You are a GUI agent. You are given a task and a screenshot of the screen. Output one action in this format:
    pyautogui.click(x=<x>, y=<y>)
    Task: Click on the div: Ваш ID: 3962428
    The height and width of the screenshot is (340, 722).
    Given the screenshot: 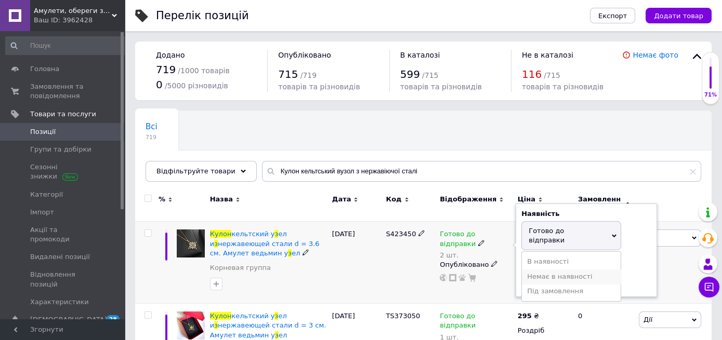 What is the action you would take?
    pyautogui.click(x=79, y=20)
    